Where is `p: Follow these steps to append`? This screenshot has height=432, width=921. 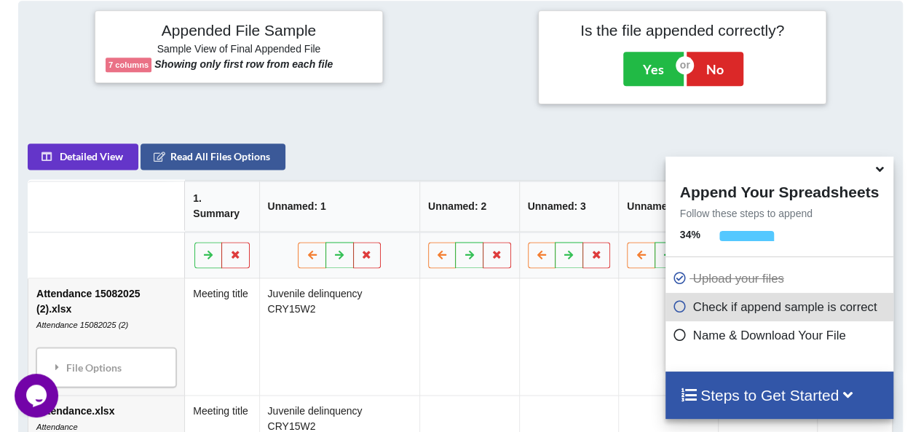 p: Follow these steps to append is located at coordinates (779, 213).